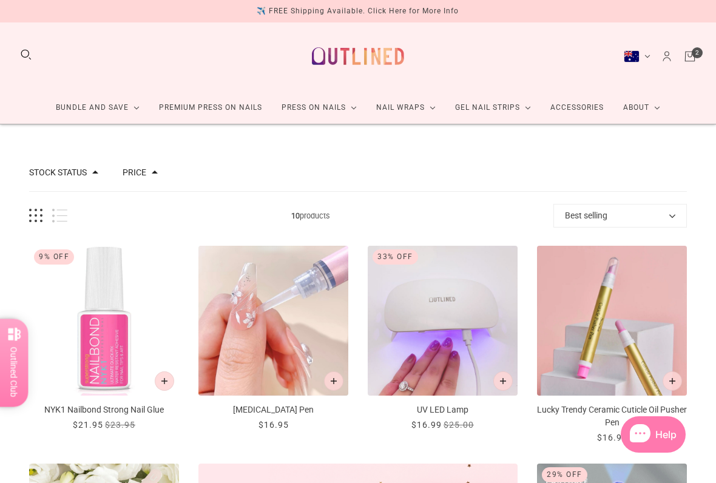  Describe the element at coordinates (274, 425) in the screenshot. I see `span: $16.95` at that location.